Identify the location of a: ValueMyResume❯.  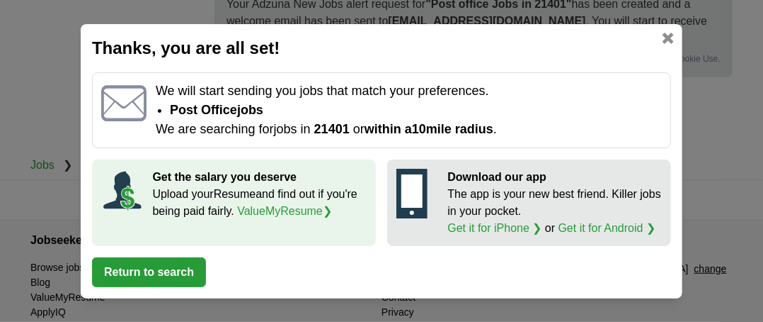
(285, 210).